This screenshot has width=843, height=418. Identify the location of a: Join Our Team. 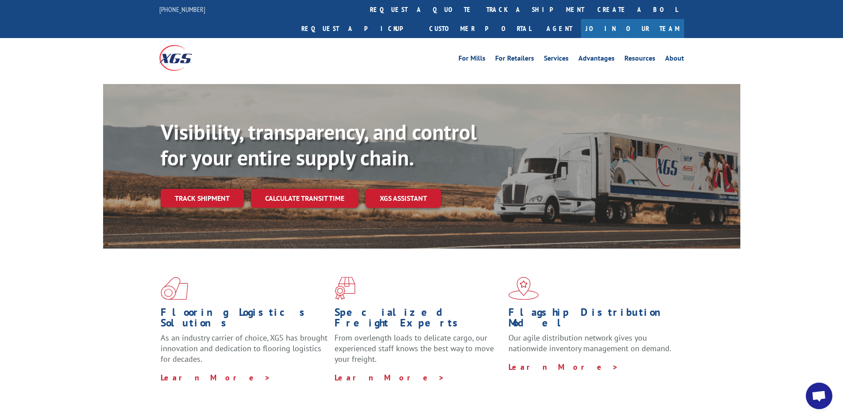
(633, 28).